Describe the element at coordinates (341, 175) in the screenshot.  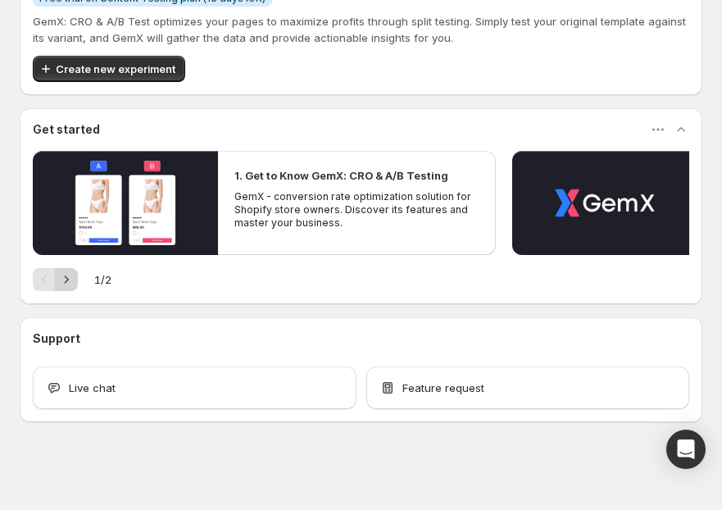
I see `h2: 1. Get to Know GemX: CRO & A/B Testing` at that location.